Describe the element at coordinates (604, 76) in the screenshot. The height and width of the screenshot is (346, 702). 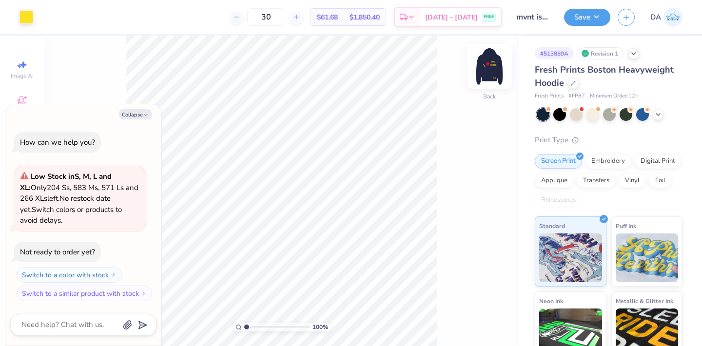
I see `span: Fresh Prints Boston Heavyweight Hoodie` at that location.